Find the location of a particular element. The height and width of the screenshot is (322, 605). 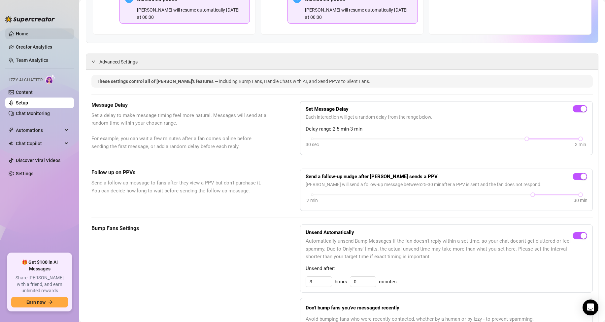

a: Creator Analytics is located at coordinates (42, 47).